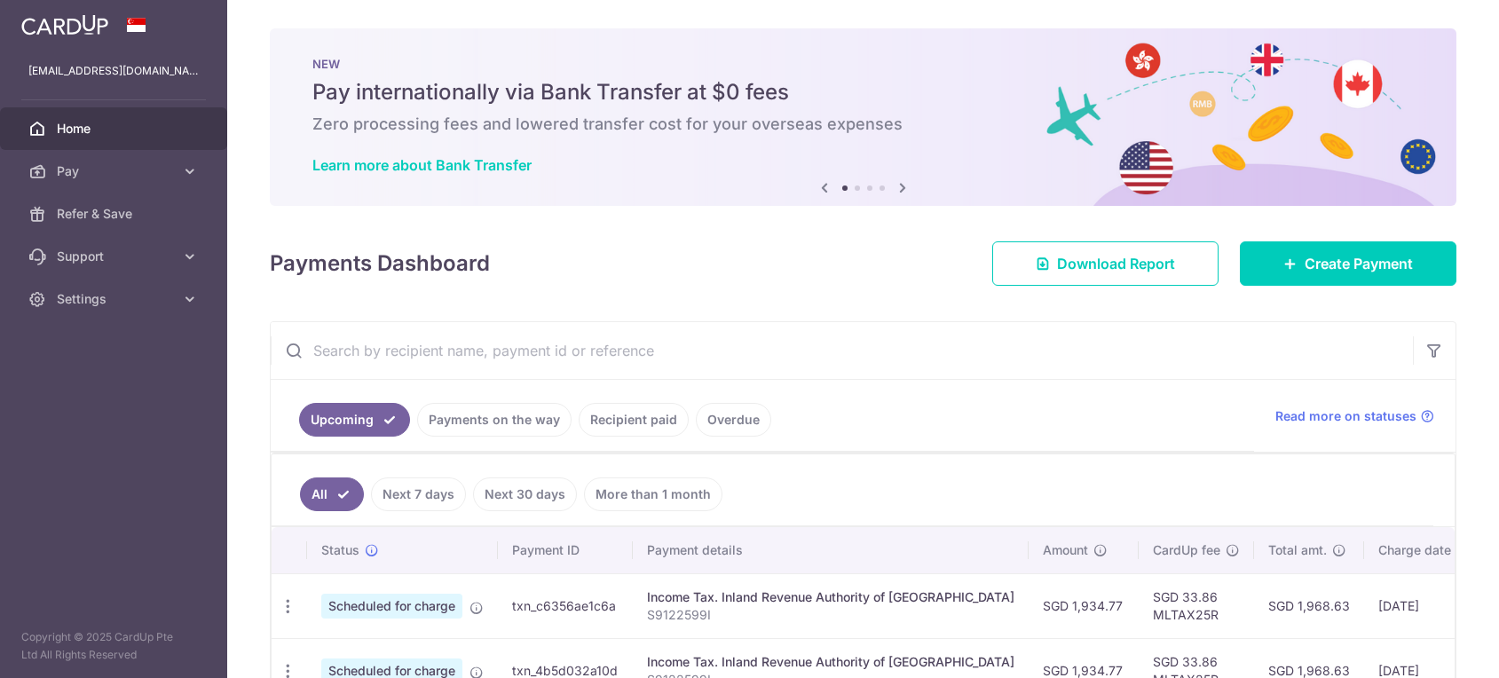 The image size is (1499, 678). I want to click on a: Read more on statuses, so click(1354, 416).